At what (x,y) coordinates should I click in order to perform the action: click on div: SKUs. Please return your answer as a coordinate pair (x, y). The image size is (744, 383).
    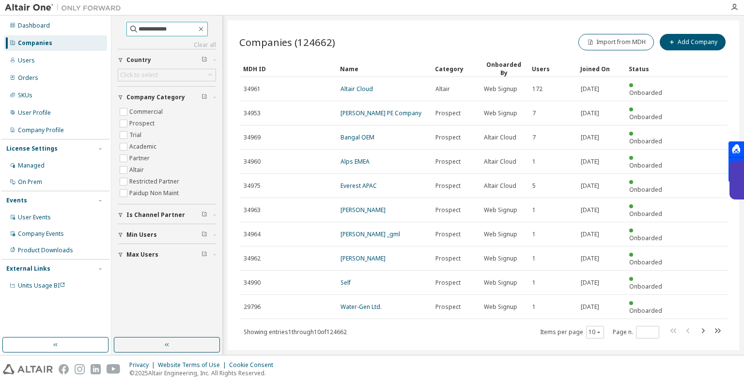
    Looking at the image, I should click on (25, 95).